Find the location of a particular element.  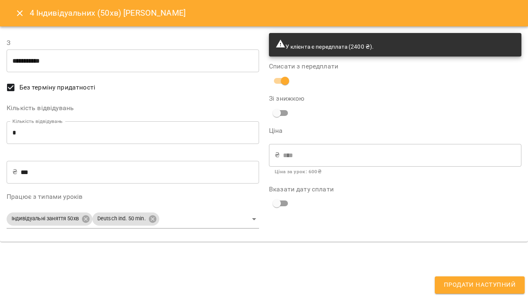

span: Без терміну придатності is located at coordinates (57, 87).